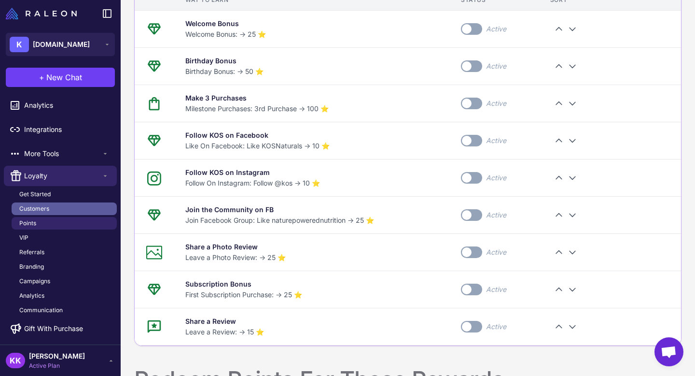 Image resolution: width=695 pixels, height=376 pixels. Describe the element at coordinates (60, 129) in the screenshot. I see `a: Integrations` at that location.